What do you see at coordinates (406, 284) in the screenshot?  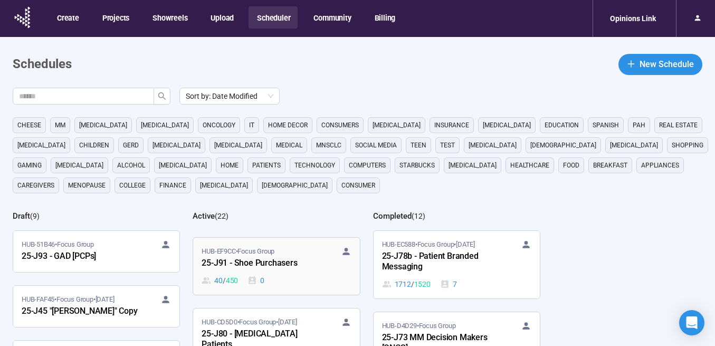 I see `div: 1712` at bounding box center [406, 284].